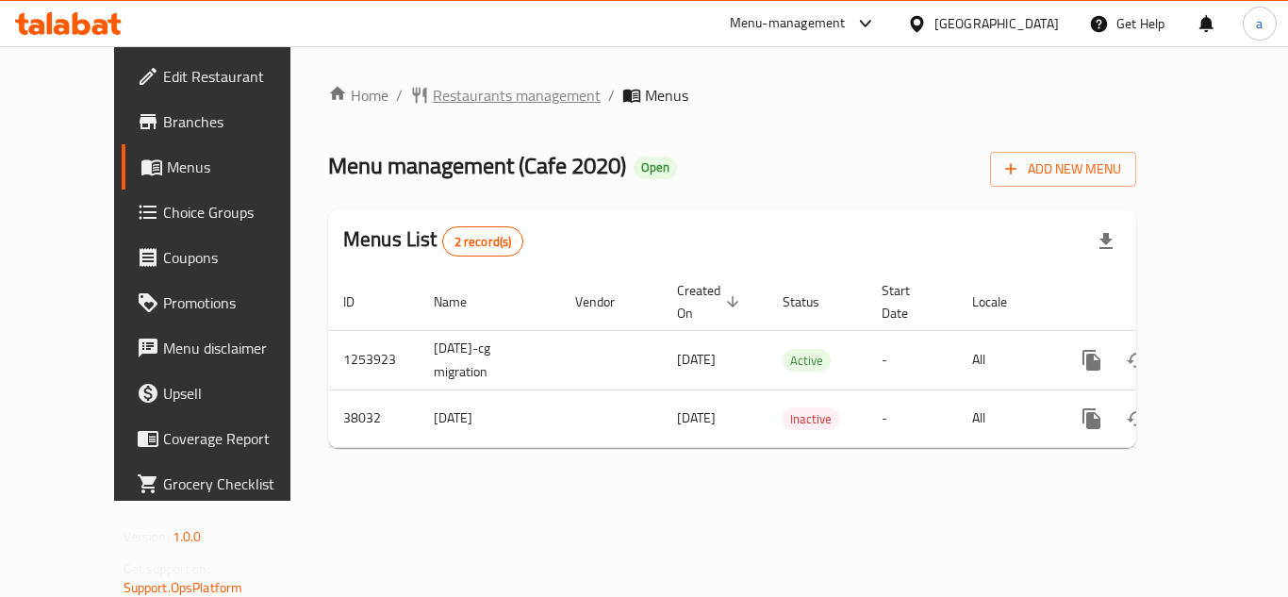  Describe the element at coordinates (358, 95) in the screenshot. I see `a: Home` at that location.